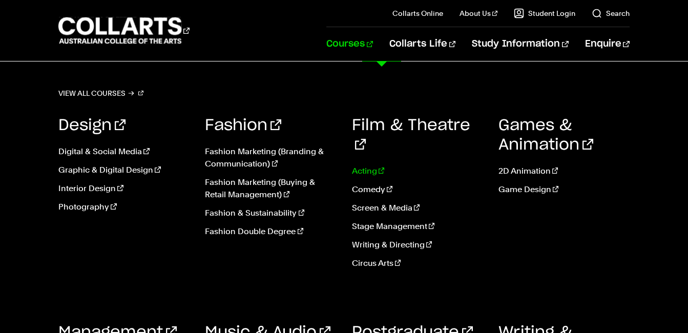  I want to click on a: Fashion Marketing (Buying & Retail Management), so click(270, 188).